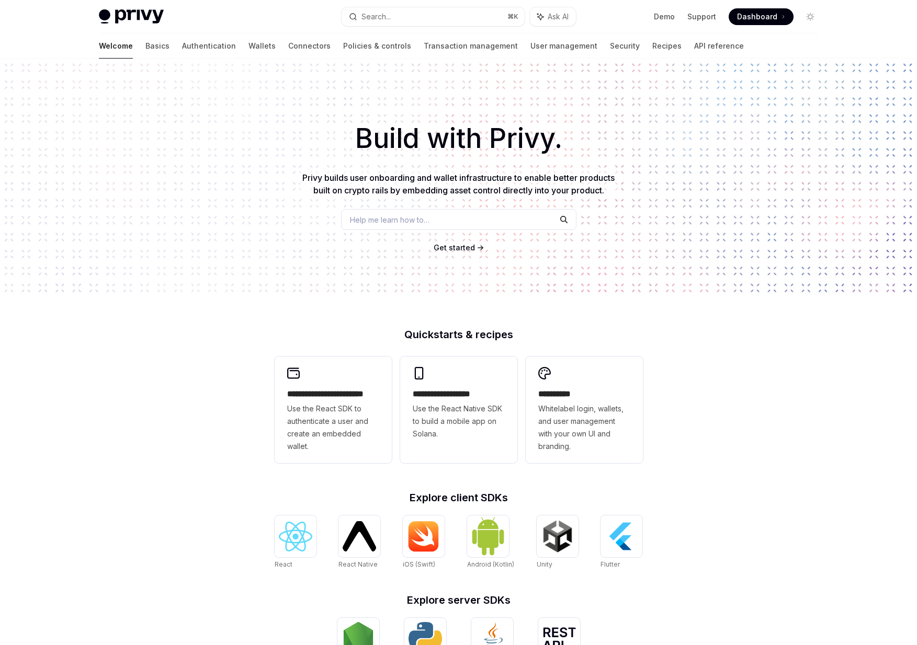  What do you see at coordinates (491, 564) in the screenshot?
I see `span: Android (Kotlin)` at bounding box center [491, 564].